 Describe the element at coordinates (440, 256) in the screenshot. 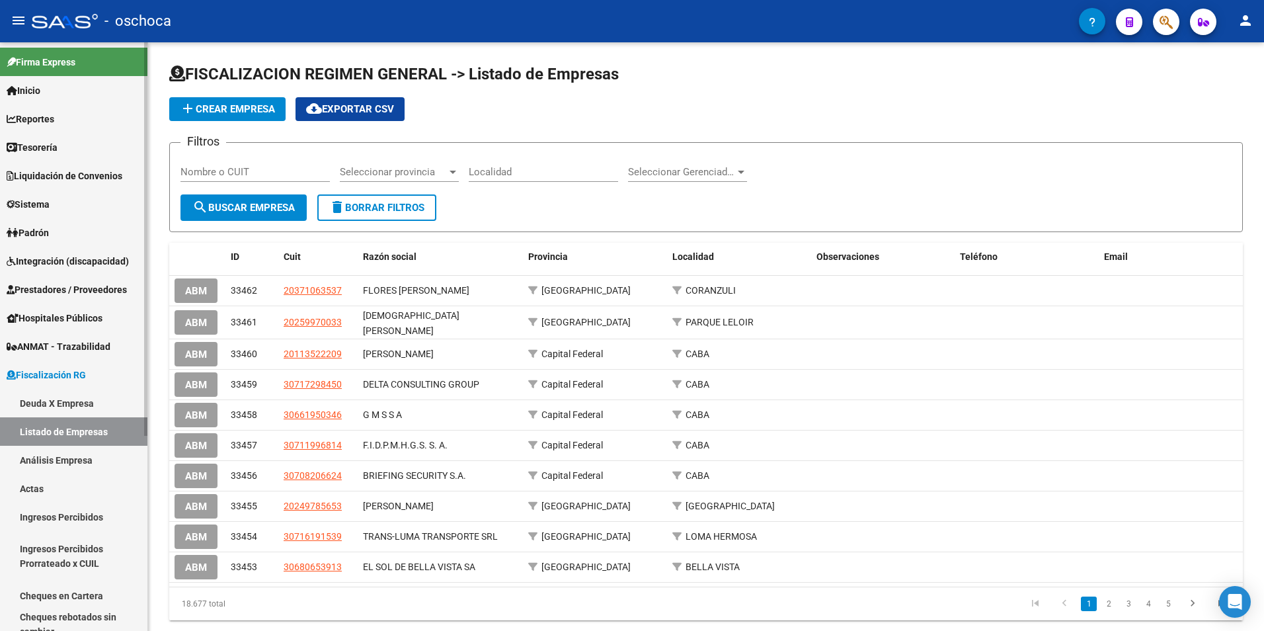

I see `datatable-header-cell: Razón social` at that location.